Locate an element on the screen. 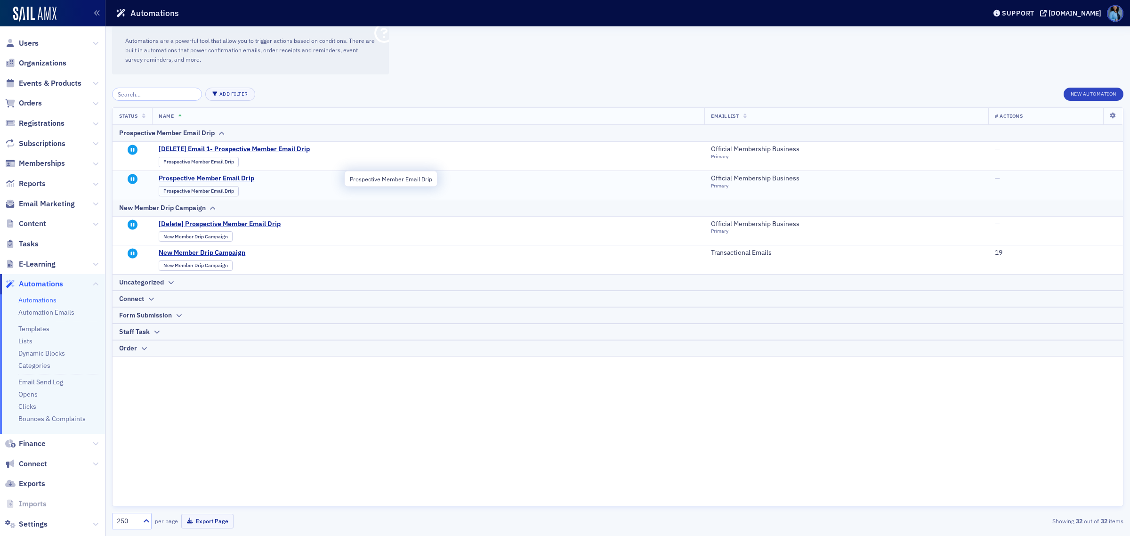 Image resolution: width=1130 pixels, height=536 pixels. a: Prospective Member Email Drip is located at coordinates (251, 178).